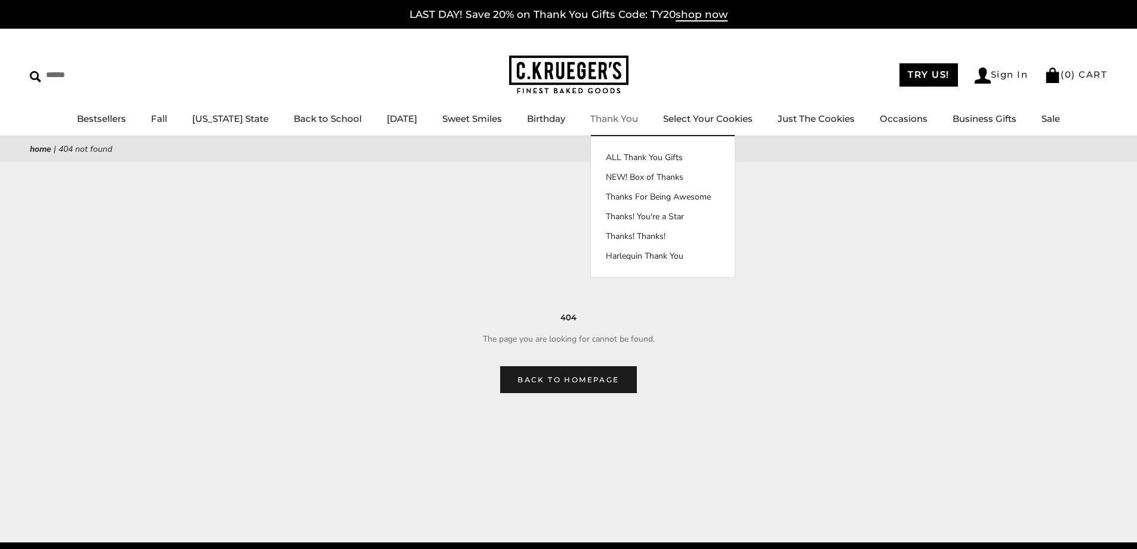 The height and width of the screenshot is (549, 1137). Describe the element at coordinates (663, 236) in the screenshot. I see `a: Thanks! Thanks!` at that location.